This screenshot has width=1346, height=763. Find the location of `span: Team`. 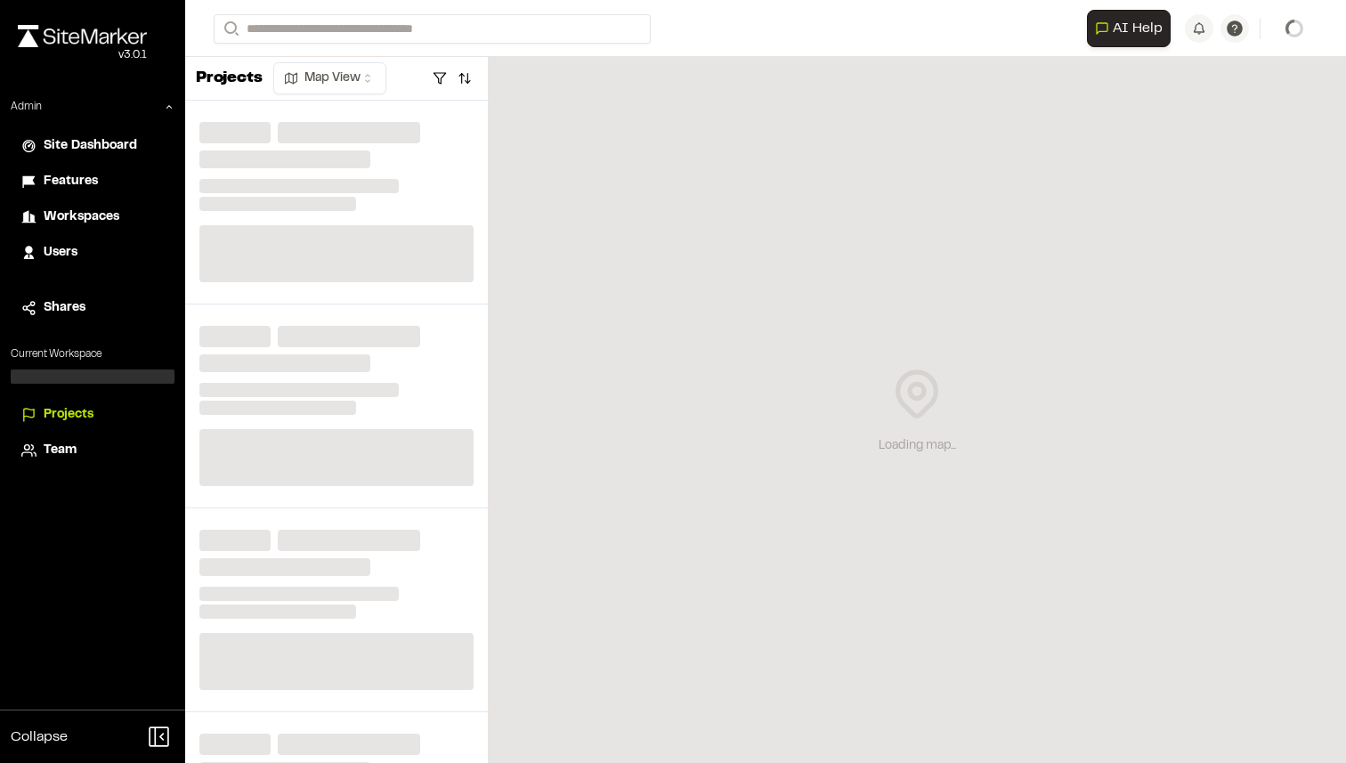

span: Team is located at coordinates (60, 450).